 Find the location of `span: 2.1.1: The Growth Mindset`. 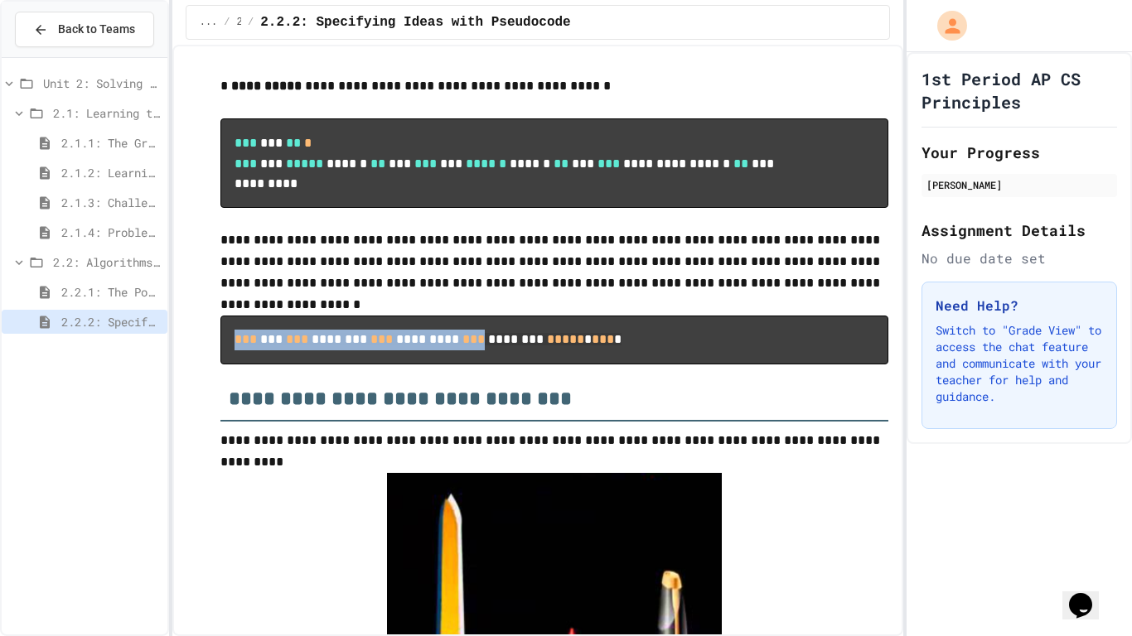

span: 2.1.1: The Growth Mindset is located at coordinates (111, 142).